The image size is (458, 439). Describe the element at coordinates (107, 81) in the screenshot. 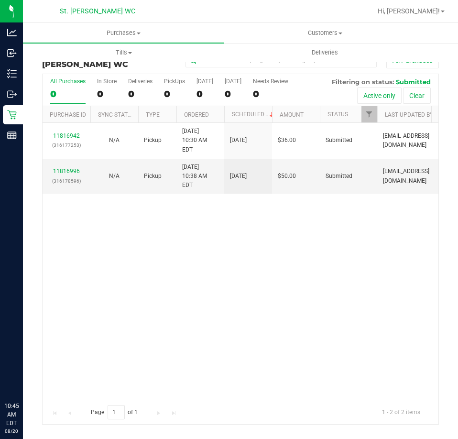

I see `div: In Store` at that location.